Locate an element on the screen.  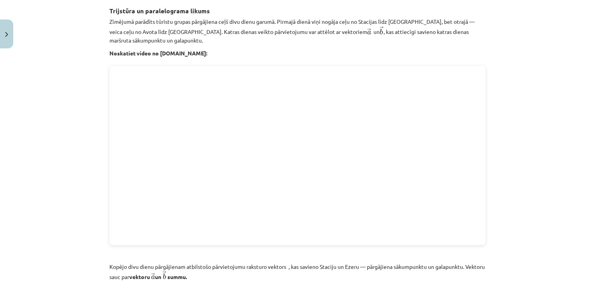
b: vektoru is located at coordinates (140, 276).